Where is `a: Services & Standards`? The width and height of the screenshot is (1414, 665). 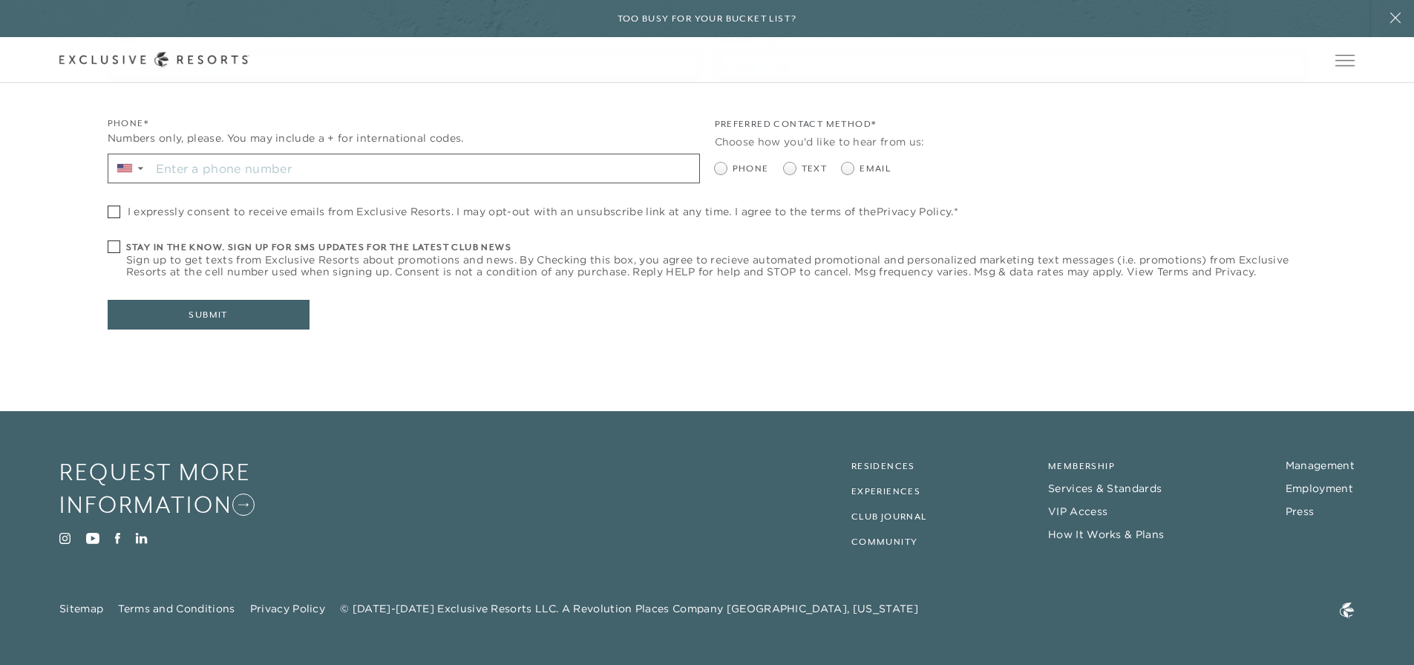 a: Services & Standards is located at coordinates (1104, 488).